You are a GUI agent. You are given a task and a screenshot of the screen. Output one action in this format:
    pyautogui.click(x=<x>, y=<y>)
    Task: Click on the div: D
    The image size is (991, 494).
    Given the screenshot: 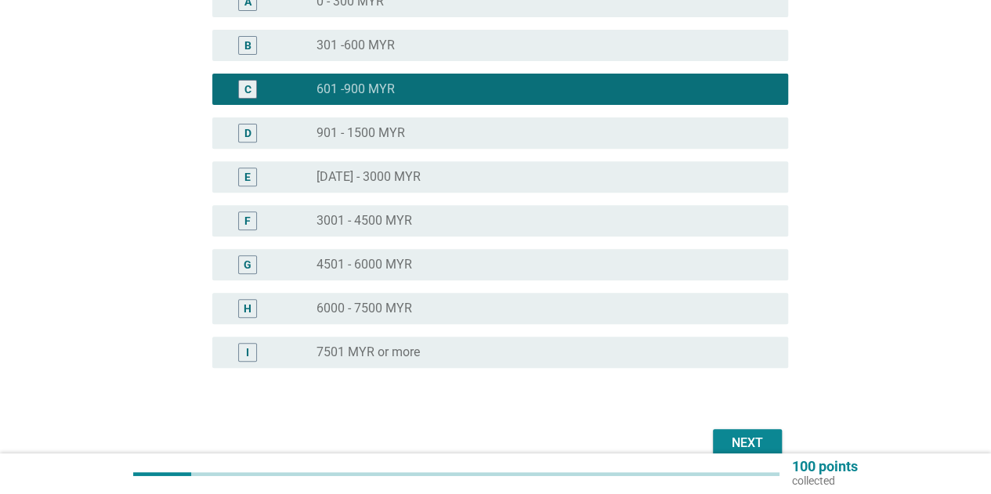 What is the action you would take?
    pyautogui.click(x=247, y=133)
    